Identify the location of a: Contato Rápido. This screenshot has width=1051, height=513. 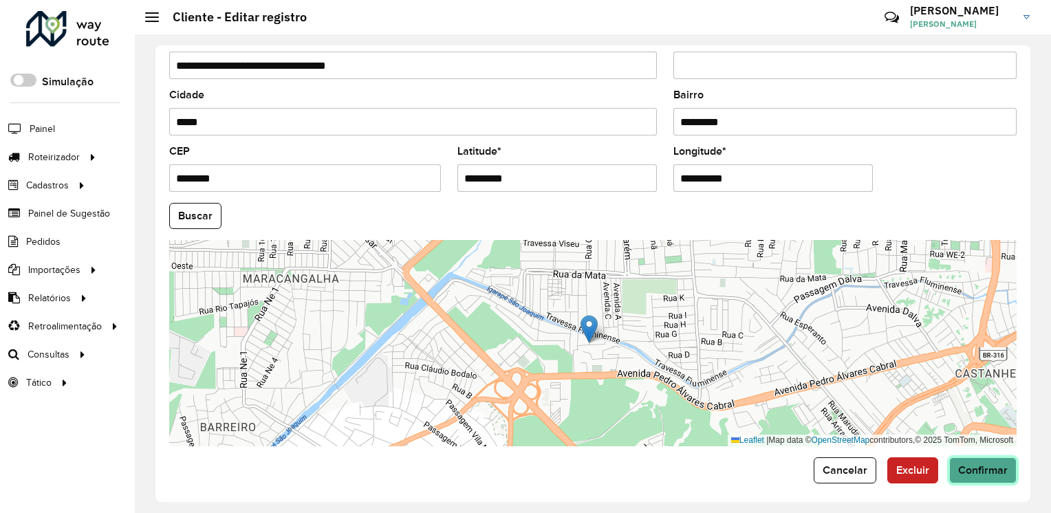
(891, 17).